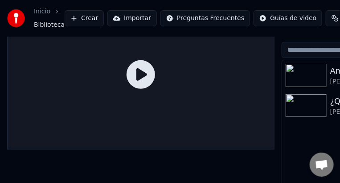  I want to click on a: Inicio, so click(42, 12).